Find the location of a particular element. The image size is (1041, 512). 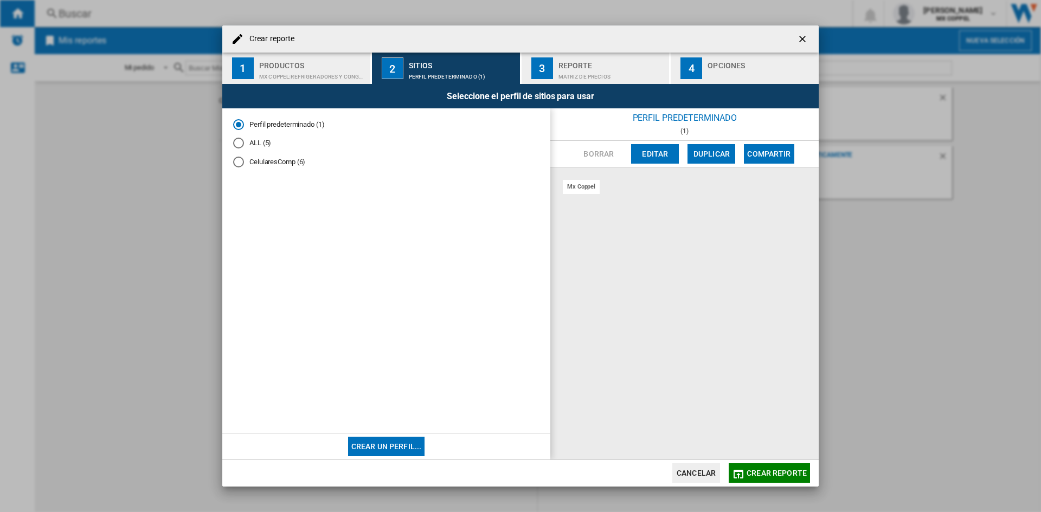

div: mx coppel is located at coordinates (581, 187).